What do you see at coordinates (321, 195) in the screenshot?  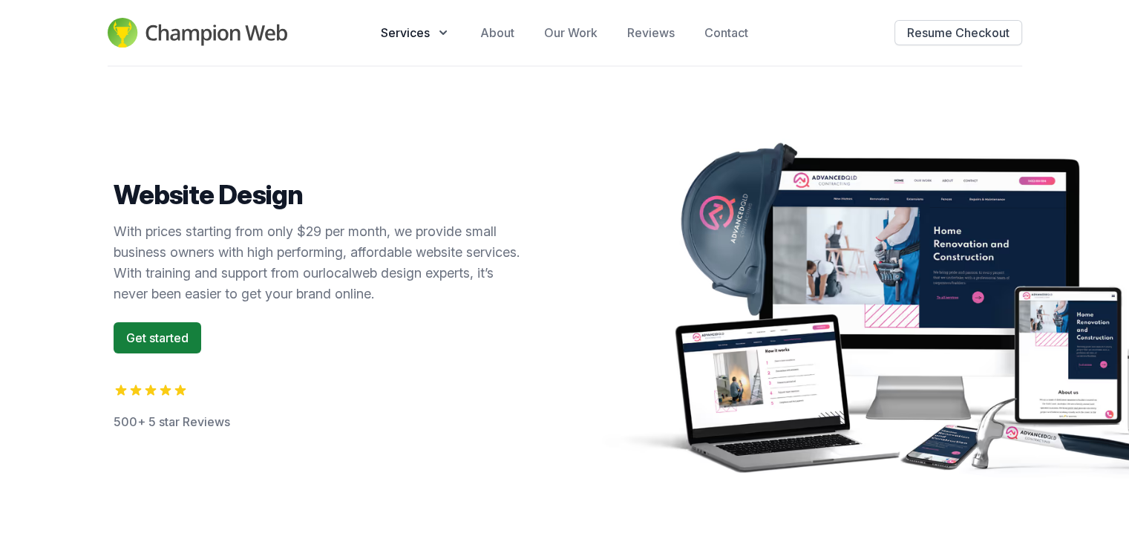 I see `h2: Website Design` at bounding box center [321, 195].